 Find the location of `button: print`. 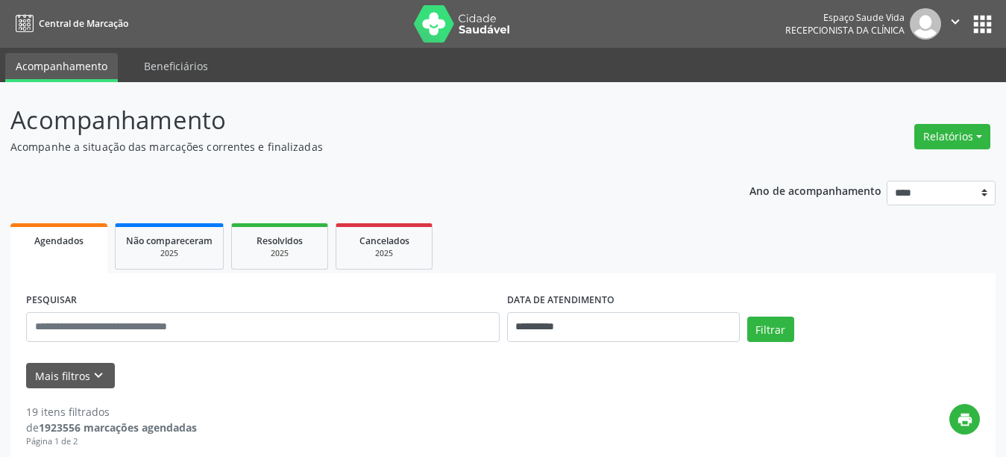

button: print is located at coordinates (965, 419).